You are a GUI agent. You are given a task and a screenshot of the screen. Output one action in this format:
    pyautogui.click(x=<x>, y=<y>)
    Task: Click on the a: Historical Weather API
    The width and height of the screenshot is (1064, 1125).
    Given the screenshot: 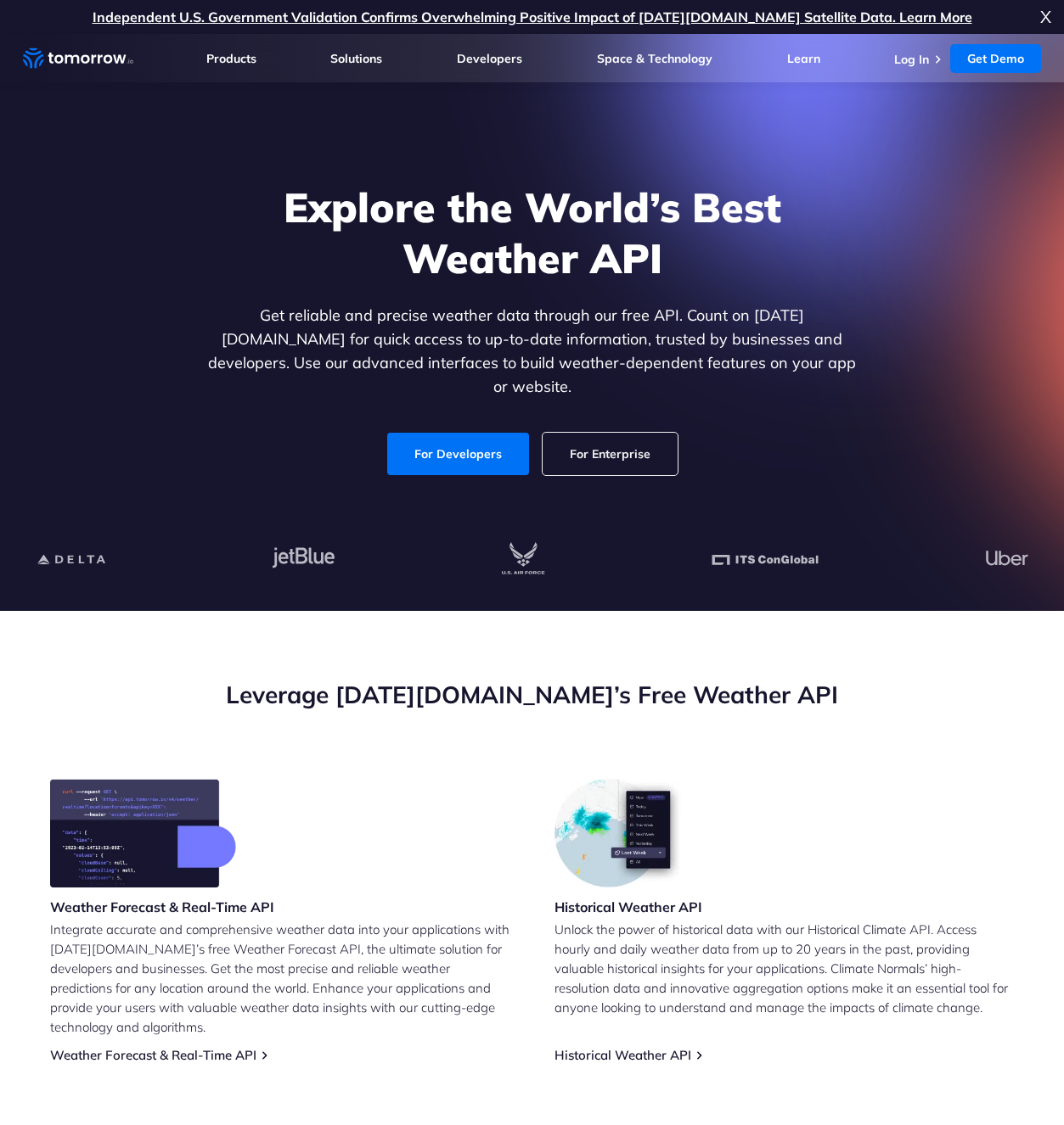 What is the action you would take?
    pyautogui.click(x=622, y=1055)
    